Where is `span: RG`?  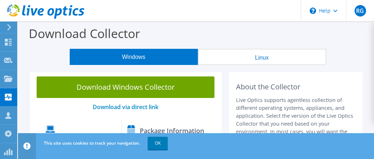 span: RG is located at coordinates (360, 11).